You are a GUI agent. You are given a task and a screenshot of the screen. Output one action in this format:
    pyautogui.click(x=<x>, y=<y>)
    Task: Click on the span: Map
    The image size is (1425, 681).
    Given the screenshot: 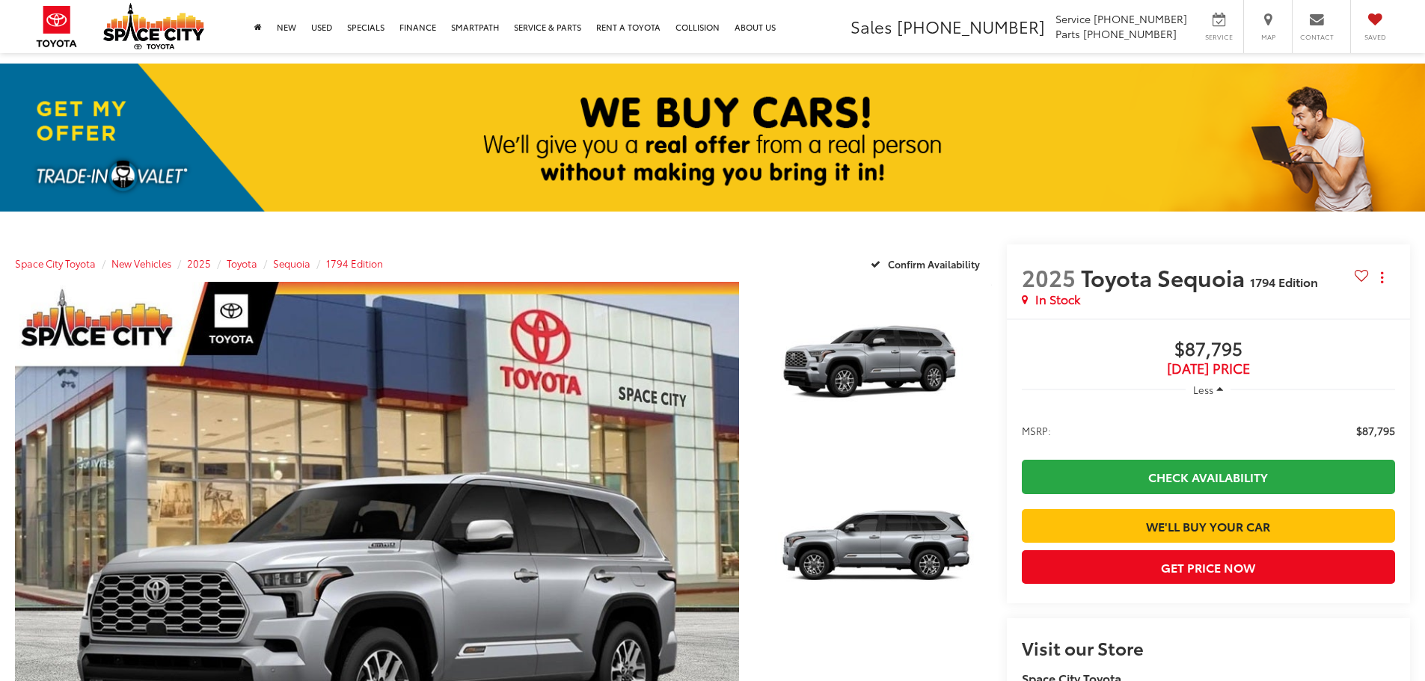 What is the action you would take?
    pyautogui.click(x=1268, y=37)
    